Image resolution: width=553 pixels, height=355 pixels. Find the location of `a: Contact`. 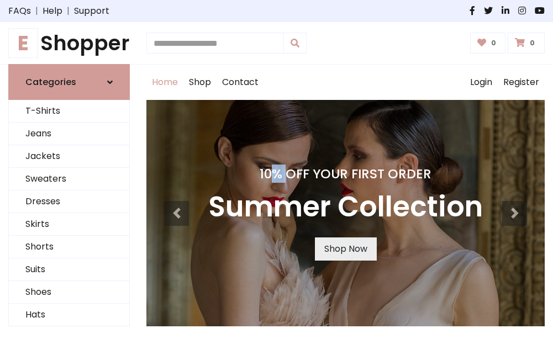

a: Contact is located at coordinates (240, 82).